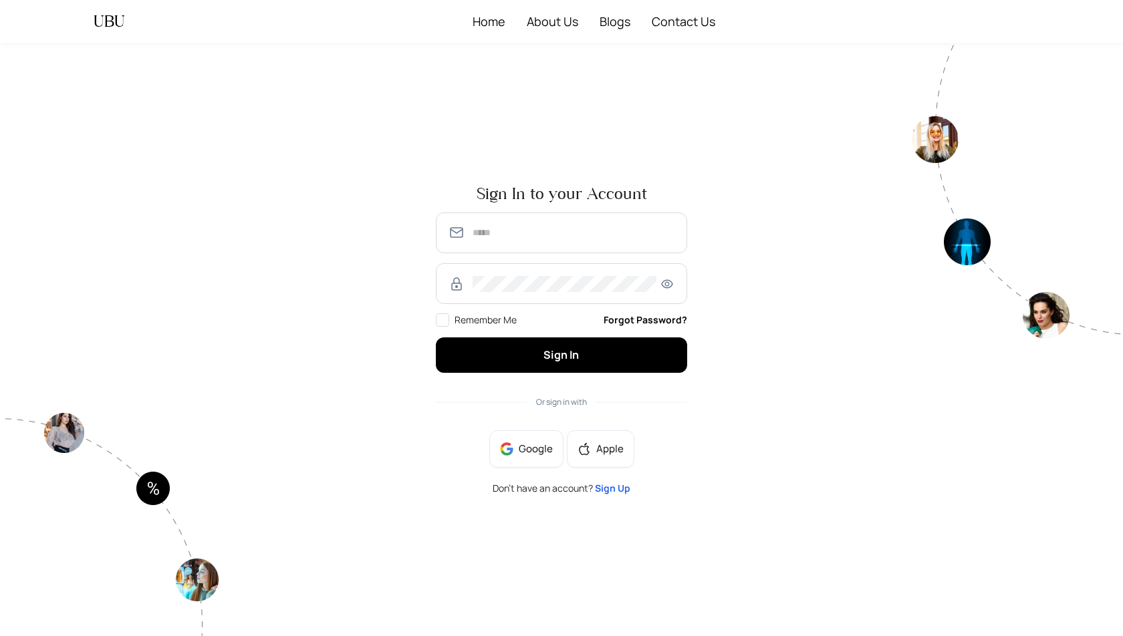 The width and height of the screenshot is (1123, 636). Describe the element at coordinates (562, 355) in the screenshot. I see `button: Sign In` at that location.